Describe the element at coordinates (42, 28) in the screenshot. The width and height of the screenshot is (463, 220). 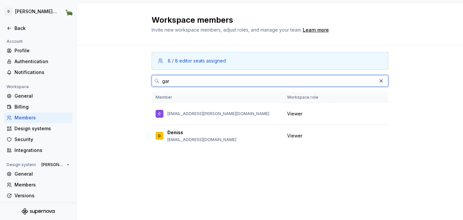
I see `div: Back` at that location.